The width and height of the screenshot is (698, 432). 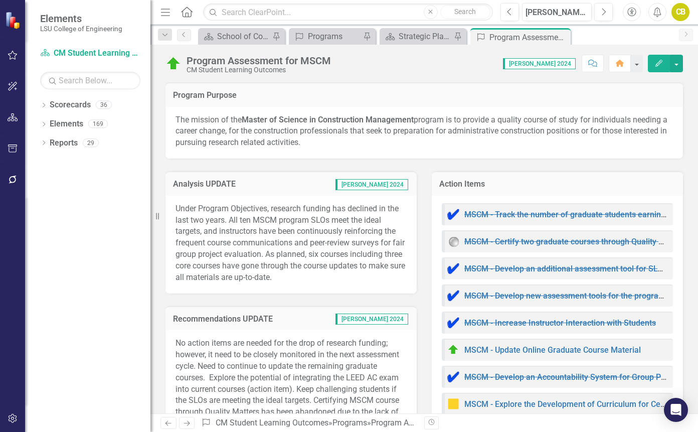 What do you see at coordinates (243, 36) in the screenshot?
I see `div: School of Construction - Goals/Objectives/Initiatives` at bounding box center [243, 36].